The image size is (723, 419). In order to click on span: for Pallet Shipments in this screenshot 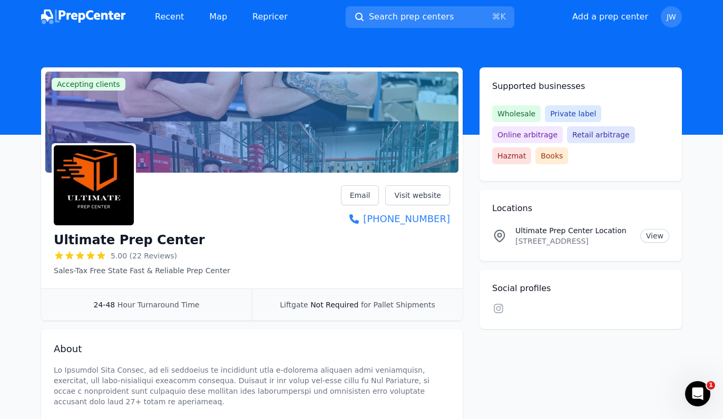, I will do `click(398, 305)`.